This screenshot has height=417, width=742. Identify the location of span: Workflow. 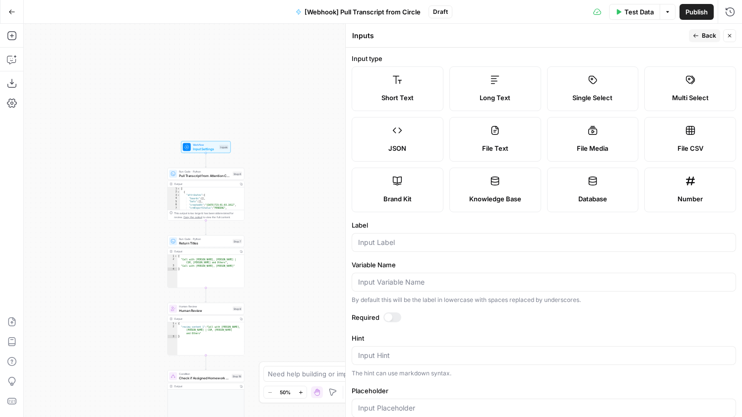
(205, 145).